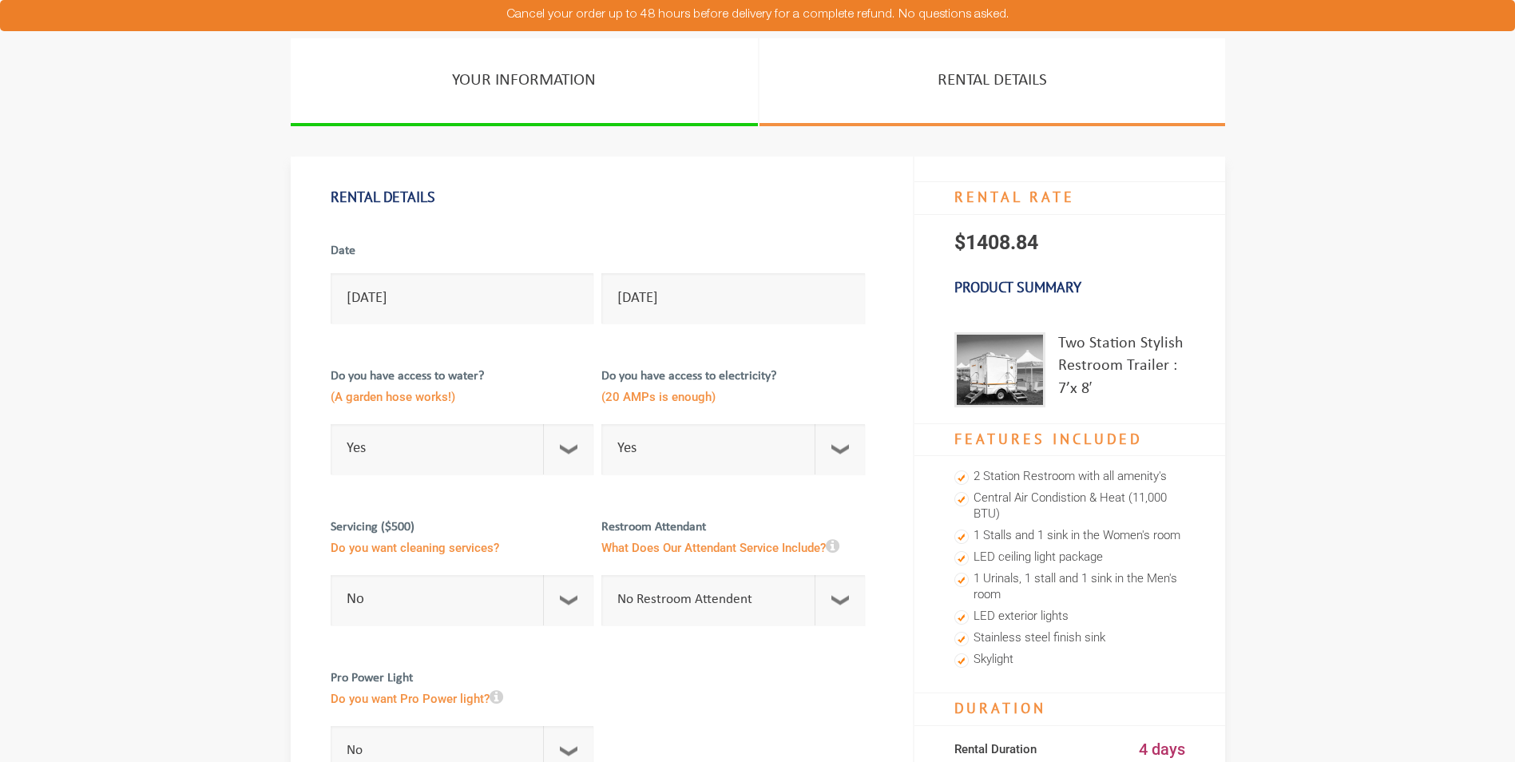  What do you see at coordinates (462, 550) in the screenshot?
I see `span: Do you want cleaning services?` at bounding box center [462, 550].